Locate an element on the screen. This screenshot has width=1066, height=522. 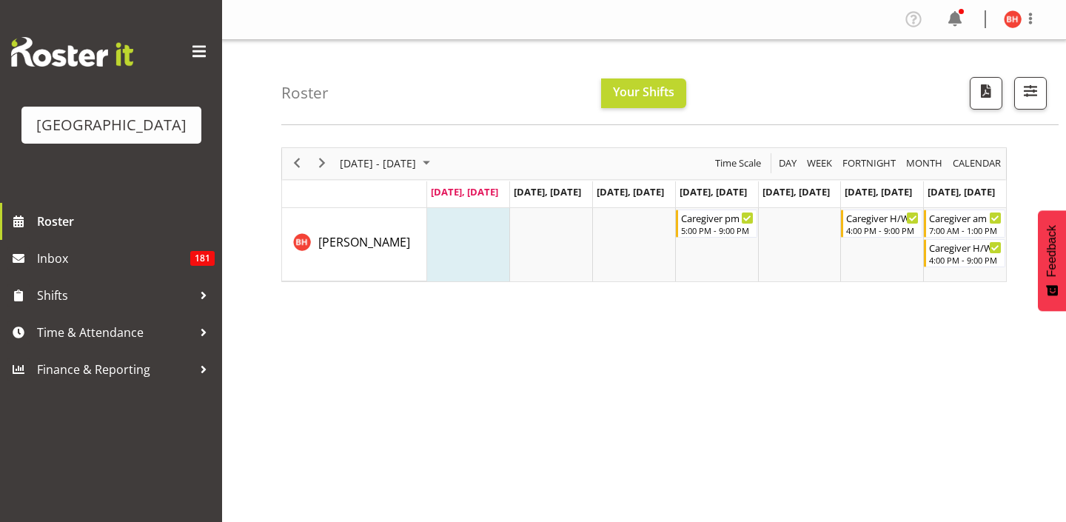
span: Roster is located at coordinates (126, 221).